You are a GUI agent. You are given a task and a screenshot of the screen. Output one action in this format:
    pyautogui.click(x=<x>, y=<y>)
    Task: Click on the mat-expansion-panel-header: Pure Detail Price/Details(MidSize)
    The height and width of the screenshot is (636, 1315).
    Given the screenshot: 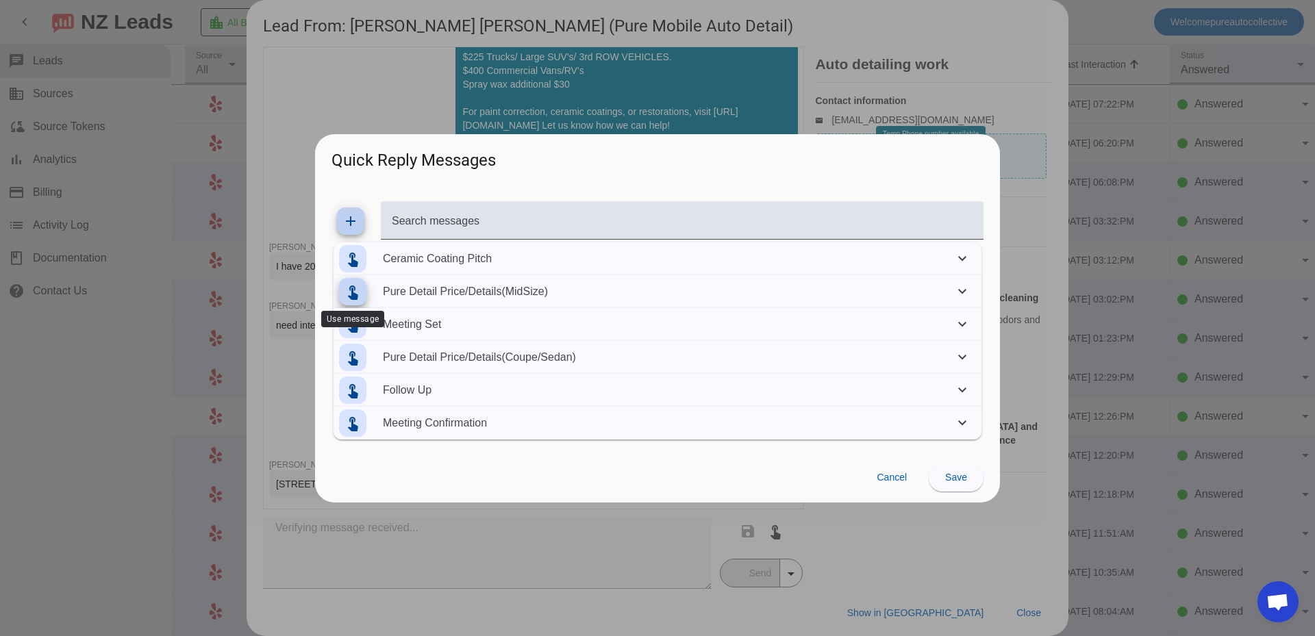 What is the action you would take?
    pyautogui.click(x=658, y=292)
    